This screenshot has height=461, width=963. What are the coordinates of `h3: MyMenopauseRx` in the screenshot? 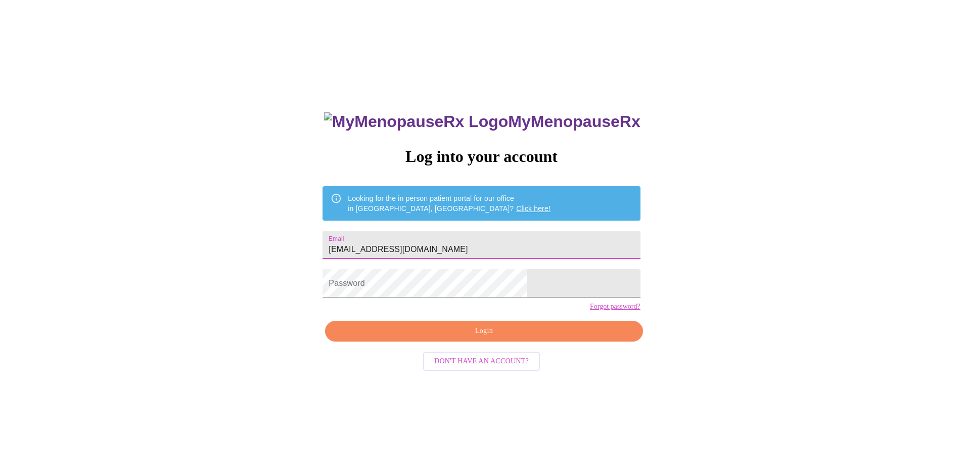 It's located at (482, 121).